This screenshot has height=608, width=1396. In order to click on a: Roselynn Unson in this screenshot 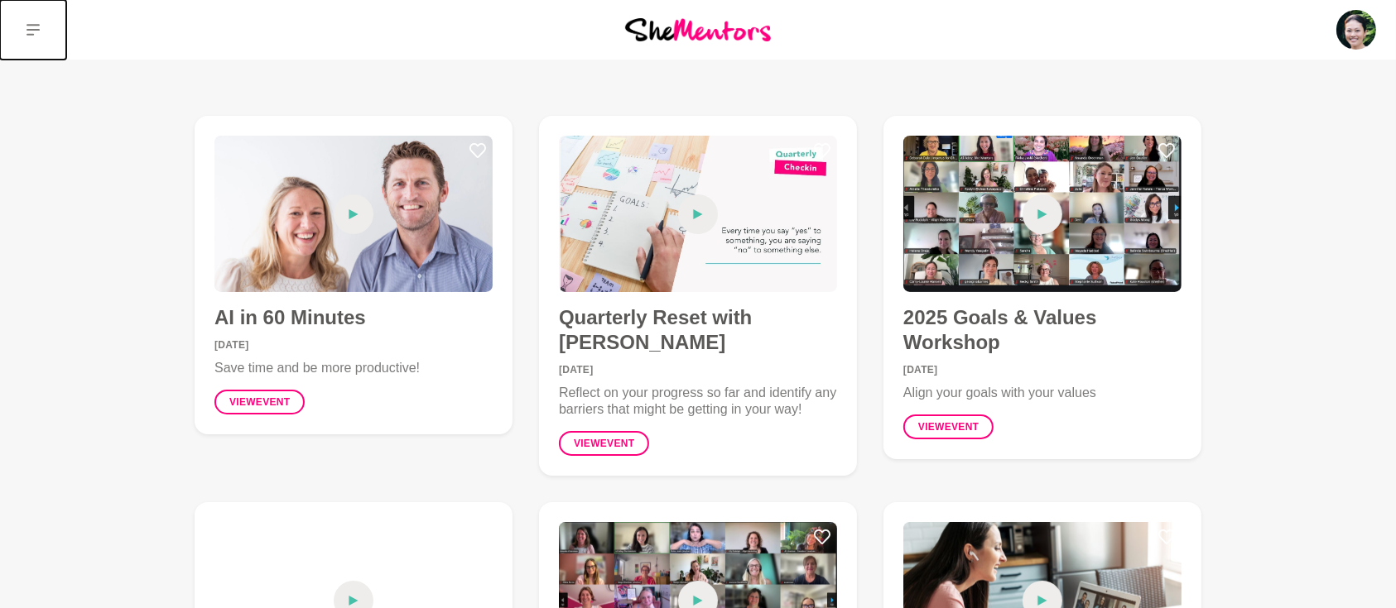, I will do `click(1356, 30)`.